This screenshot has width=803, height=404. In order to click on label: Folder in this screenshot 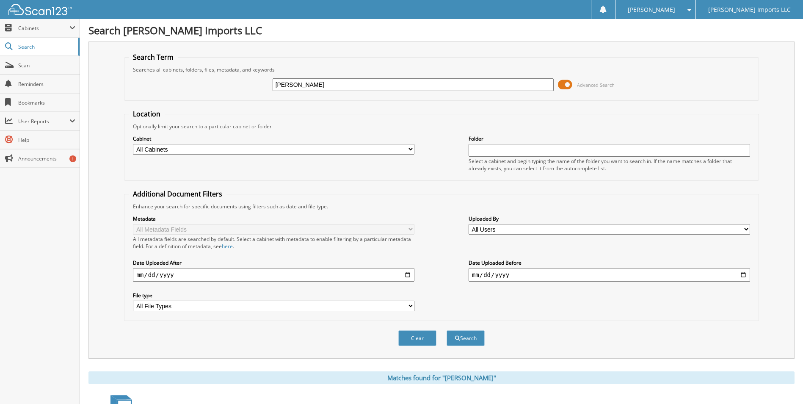, I will do `click(609, 138)`.